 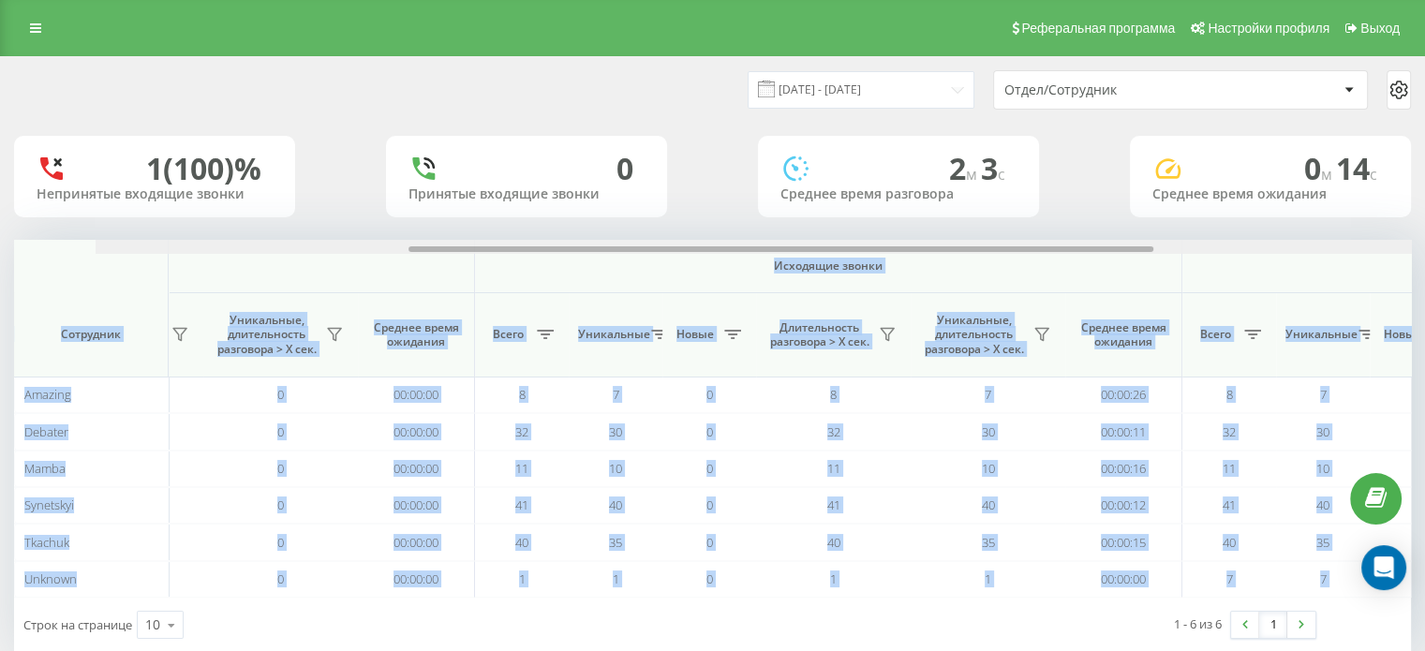 I want to click on span: Реферальная программа, so click(x=1098, y=28).